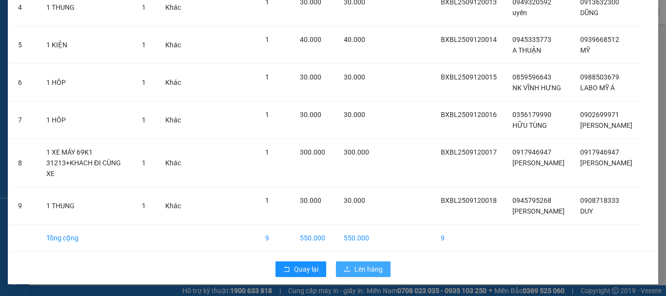  I want to click on span: 0945795268, so click(532, 200).